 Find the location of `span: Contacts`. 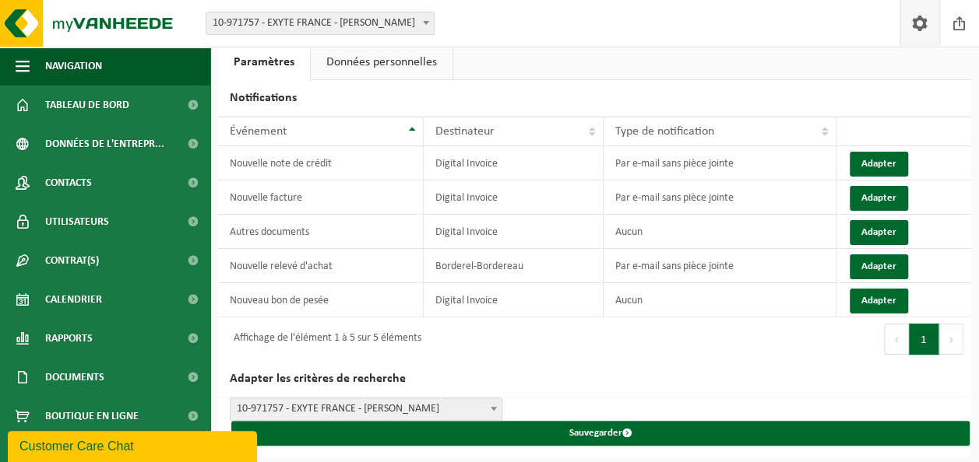

span: Contacts is located at coordinates (69, 183).